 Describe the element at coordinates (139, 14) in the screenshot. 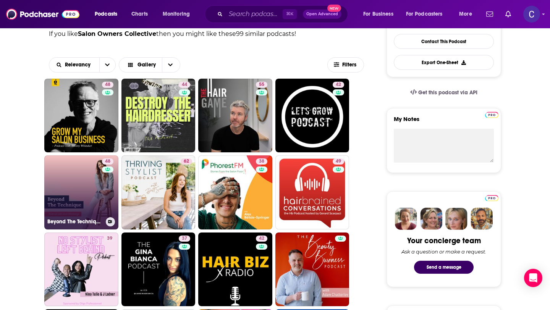

I see `a: Charts` at that location.